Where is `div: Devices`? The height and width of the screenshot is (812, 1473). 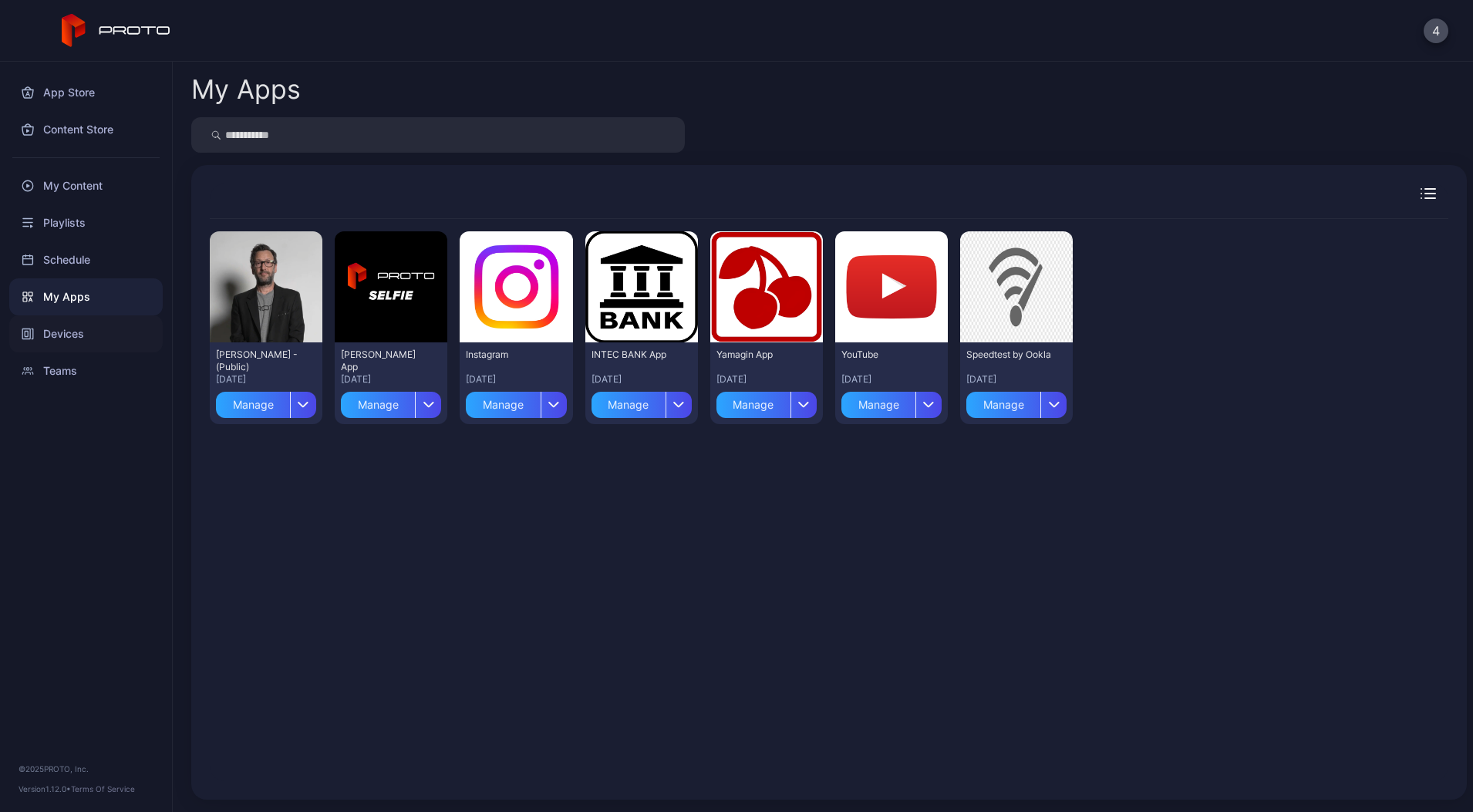 div: Devices is located at coordinates (86, 334).